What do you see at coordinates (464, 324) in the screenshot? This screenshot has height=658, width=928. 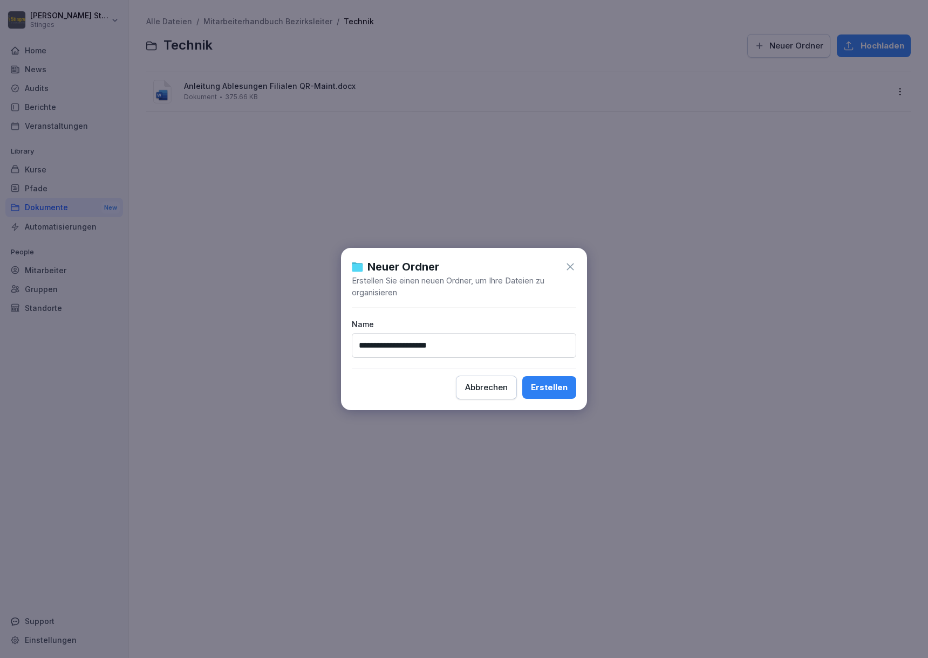 I see `p: Name` at bounding box center [464, 324].